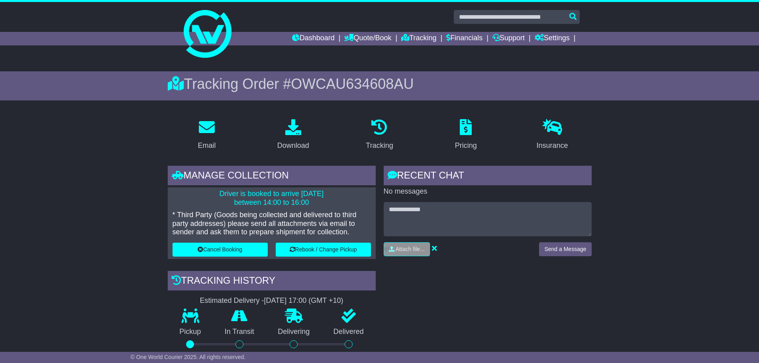  What do you see at coordinates (294, 332) in the screenshot?
I see `p: Delivering` at bounding box center [294, 332].